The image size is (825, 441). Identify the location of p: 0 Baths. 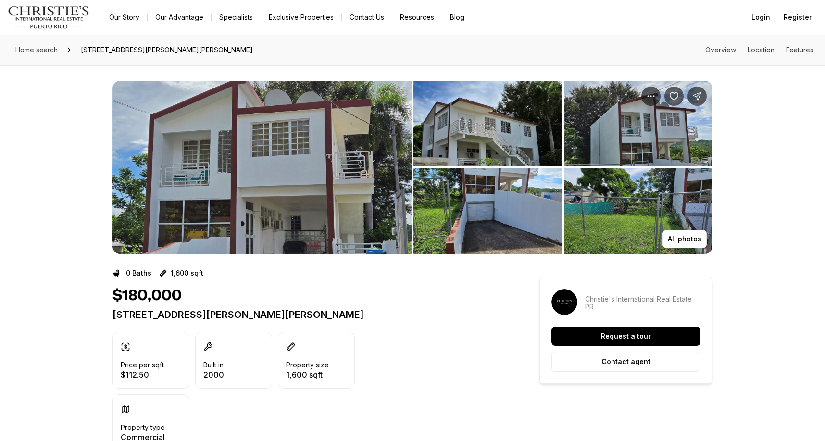
(138, 273).